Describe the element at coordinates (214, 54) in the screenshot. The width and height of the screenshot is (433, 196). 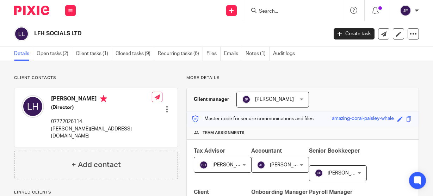
I see `a: Files` at that location.